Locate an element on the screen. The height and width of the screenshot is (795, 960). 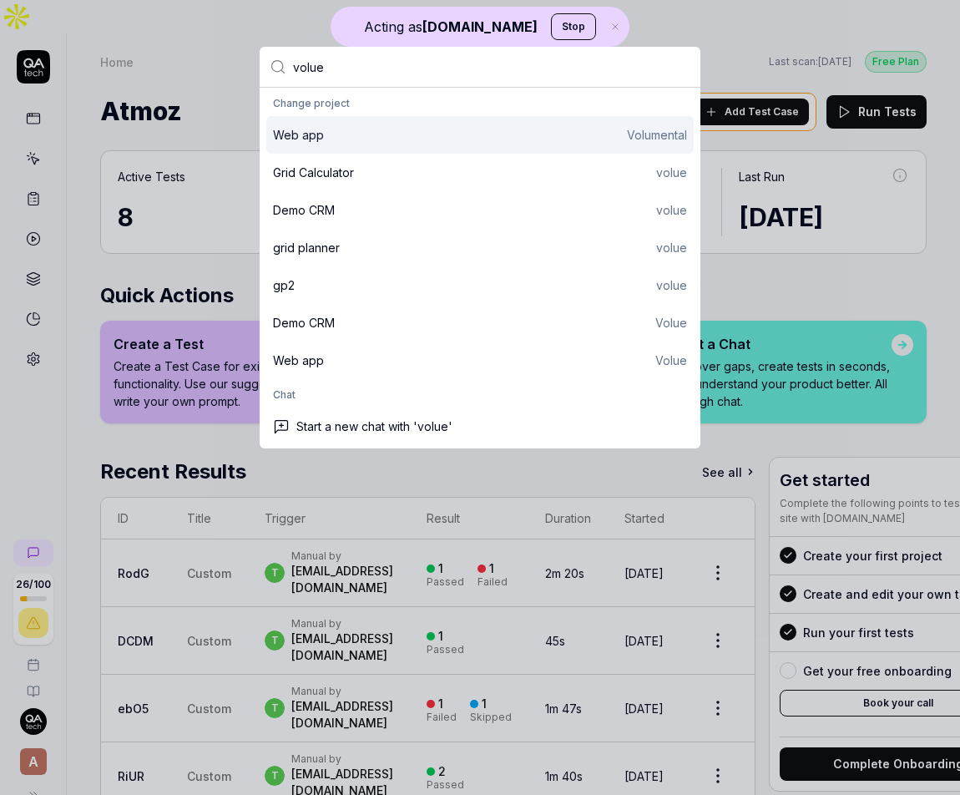
div: Start a new chat with 'volue' is located at coordinates (480, 426).